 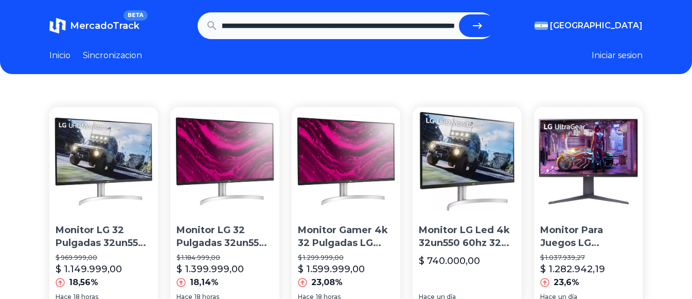 What do you see at coordinates (617, 56) in the screenshot?
I see `button: Iniciar sesion` at bounding box center [617, 56].